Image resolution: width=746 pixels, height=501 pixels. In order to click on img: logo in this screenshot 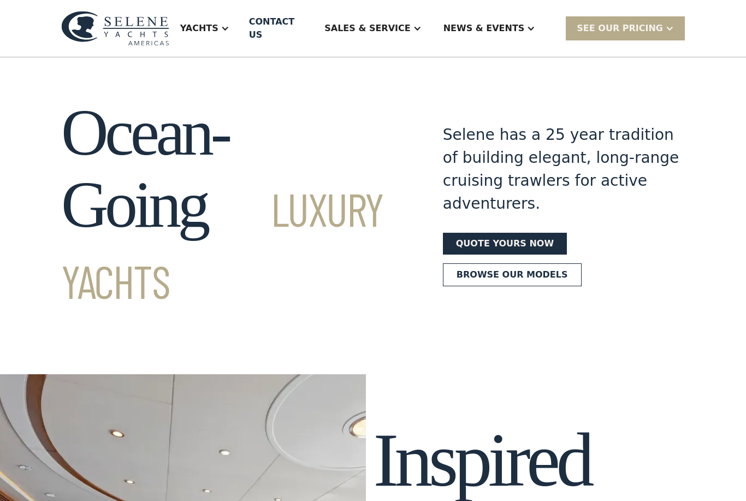, I will do `click(115, 28)`.